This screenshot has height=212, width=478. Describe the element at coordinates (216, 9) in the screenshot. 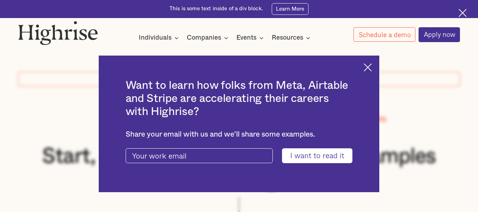

I see `div: This is some text inside of a div block.` at that location.